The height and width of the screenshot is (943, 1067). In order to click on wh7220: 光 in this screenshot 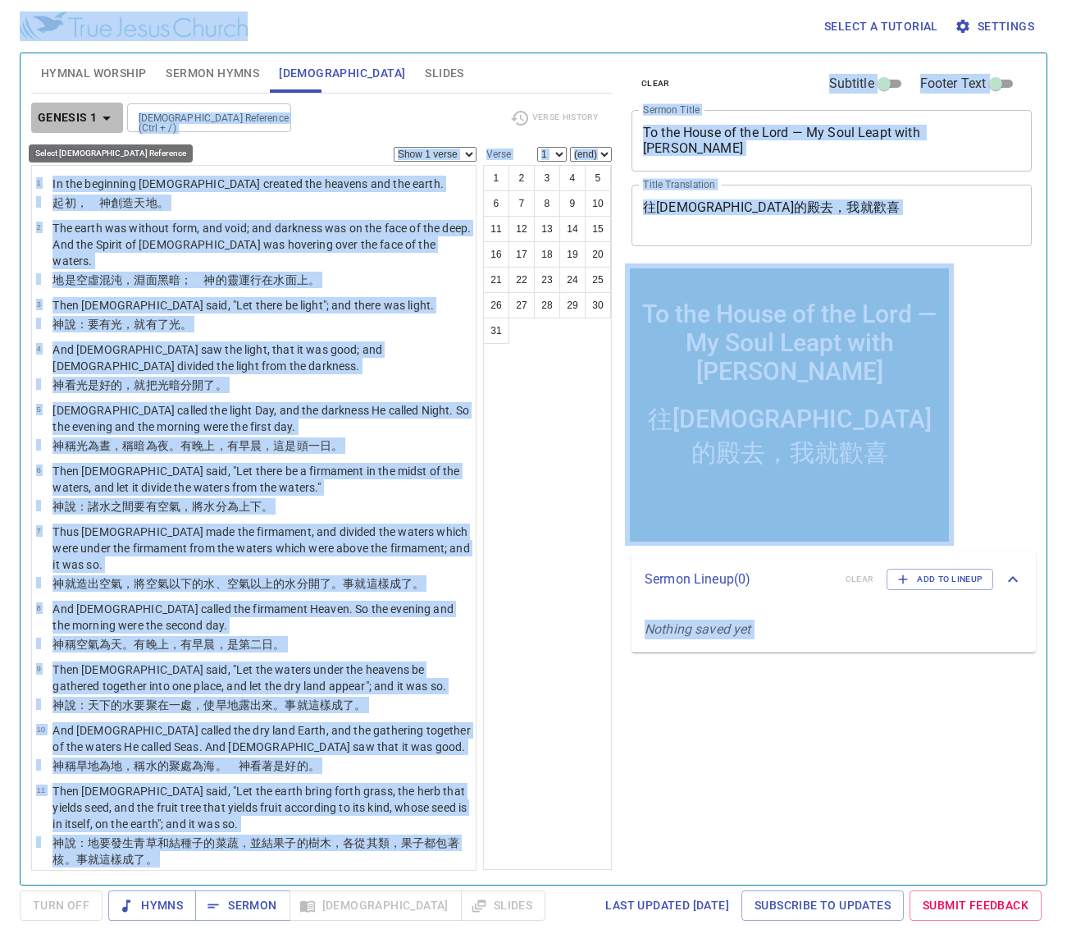, I will do `click(152, 385)`.